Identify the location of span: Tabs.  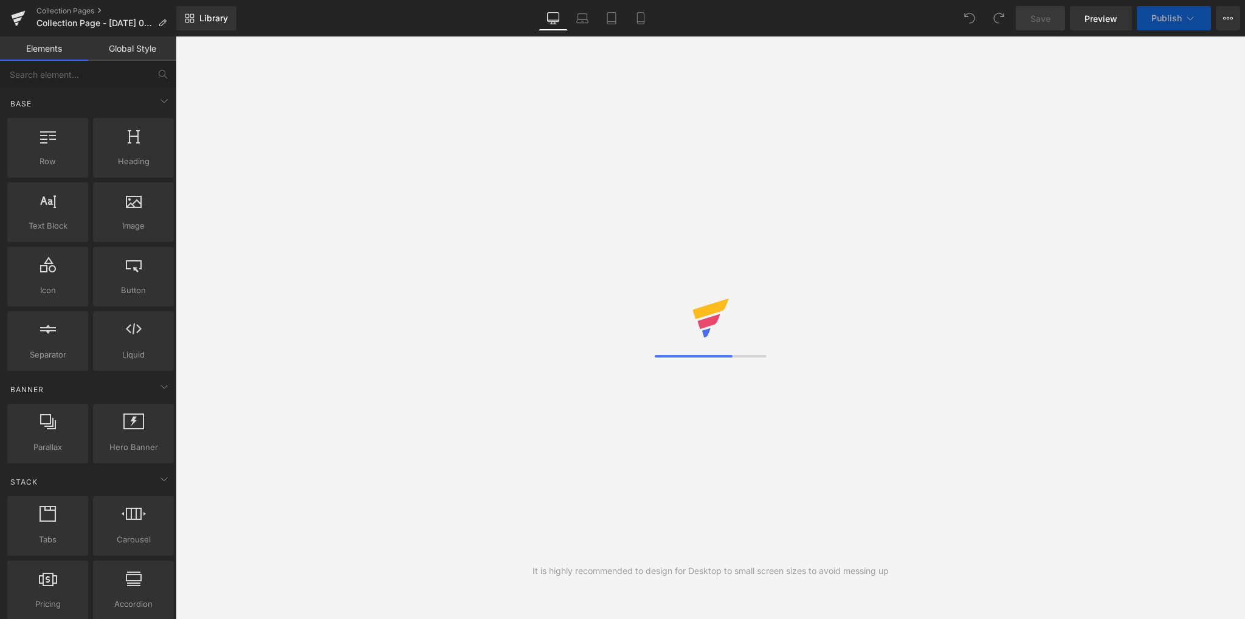
(47, 539).